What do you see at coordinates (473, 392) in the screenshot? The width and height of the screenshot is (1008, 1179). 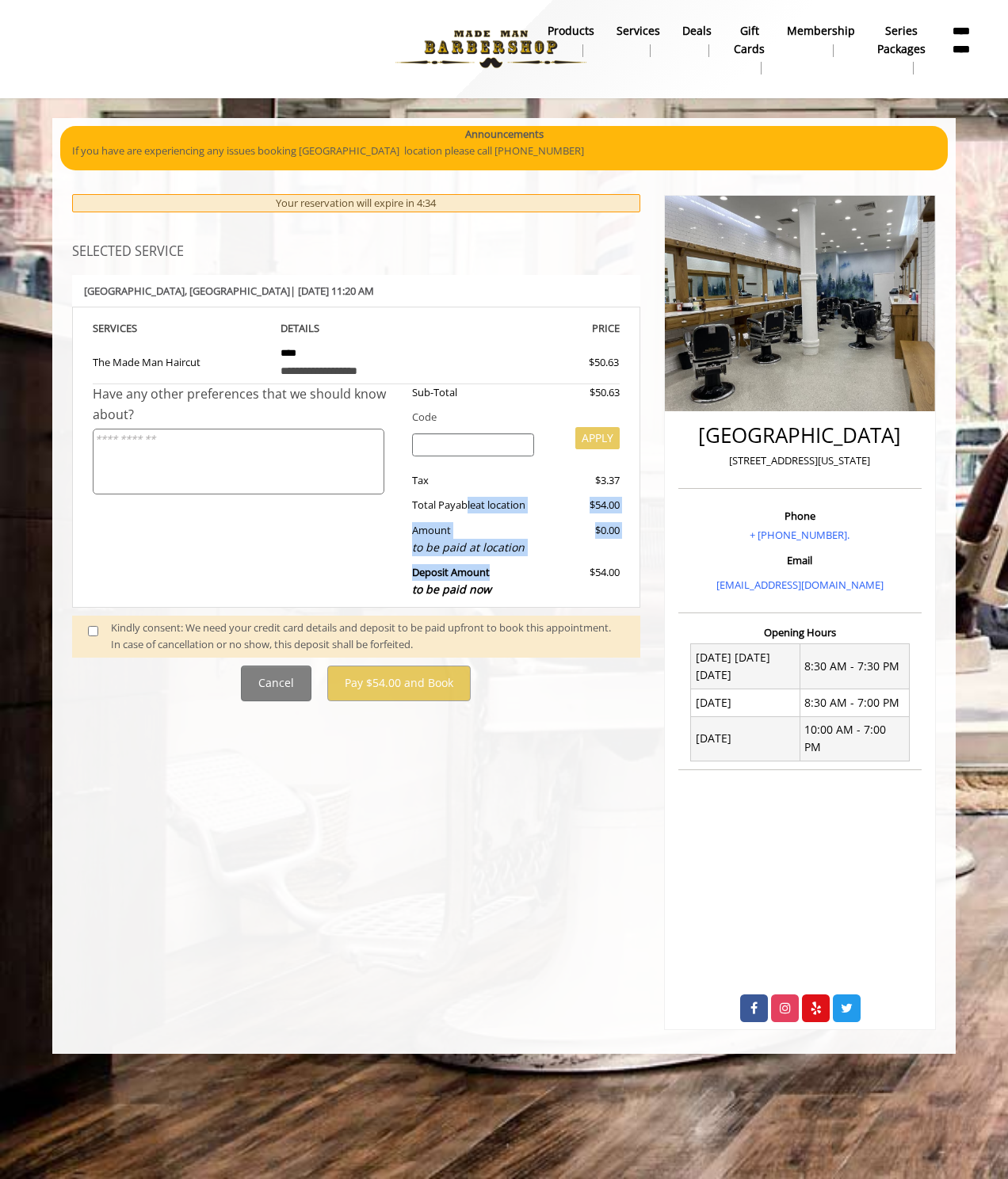 I see `div: Sub-Total` at bounding box center [473, 392].